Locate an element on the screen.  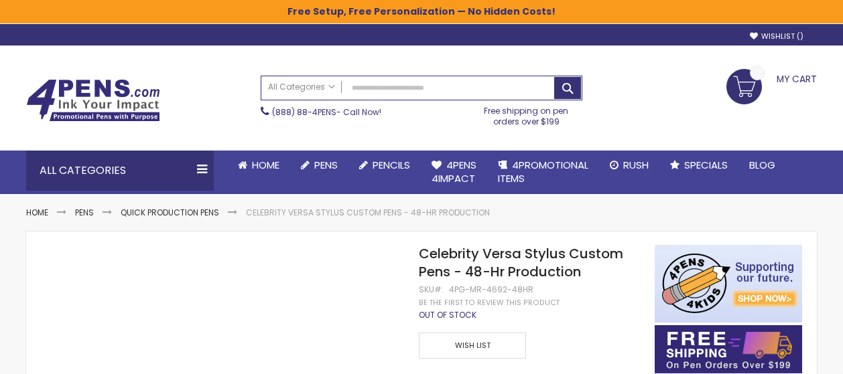
a: Blog is located at coordinates (762, 165).